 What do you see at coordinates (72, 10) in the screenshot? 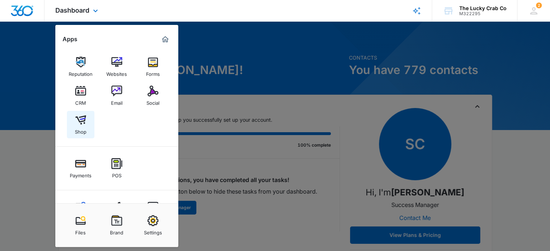
I see `span: Dashboard` at bounding box center [72, 10].